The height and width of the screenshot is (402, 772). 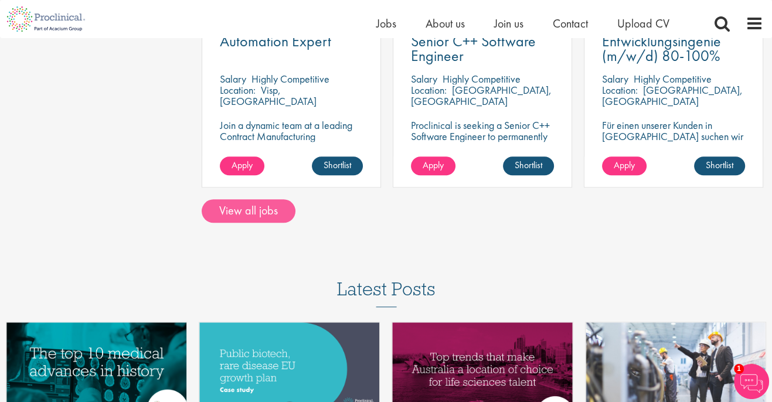 What do you see at coordinates (661, 48) in the screenshot?
I see `span: Entwicklungsingenie (m/w/d) 80-100%` at bounding box center [661, 48].